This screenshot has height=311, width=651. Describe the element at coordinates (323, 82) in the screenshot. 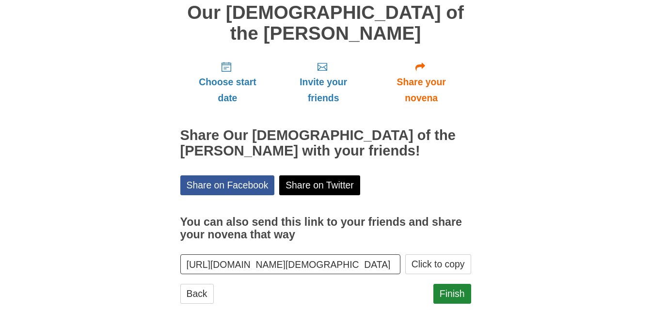

I see `a: Invite your friends` at that location.